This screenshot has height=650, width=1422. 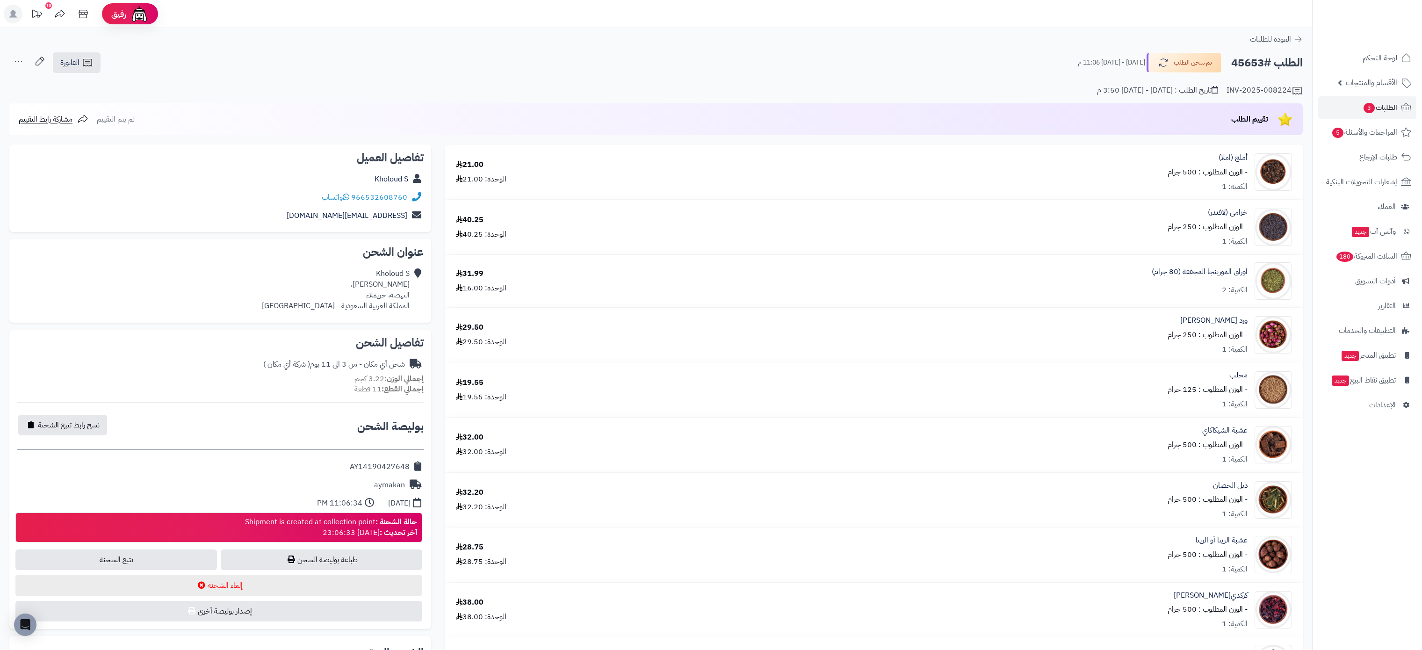 I want to click on div: 31.99, so click(x=469, y=274).